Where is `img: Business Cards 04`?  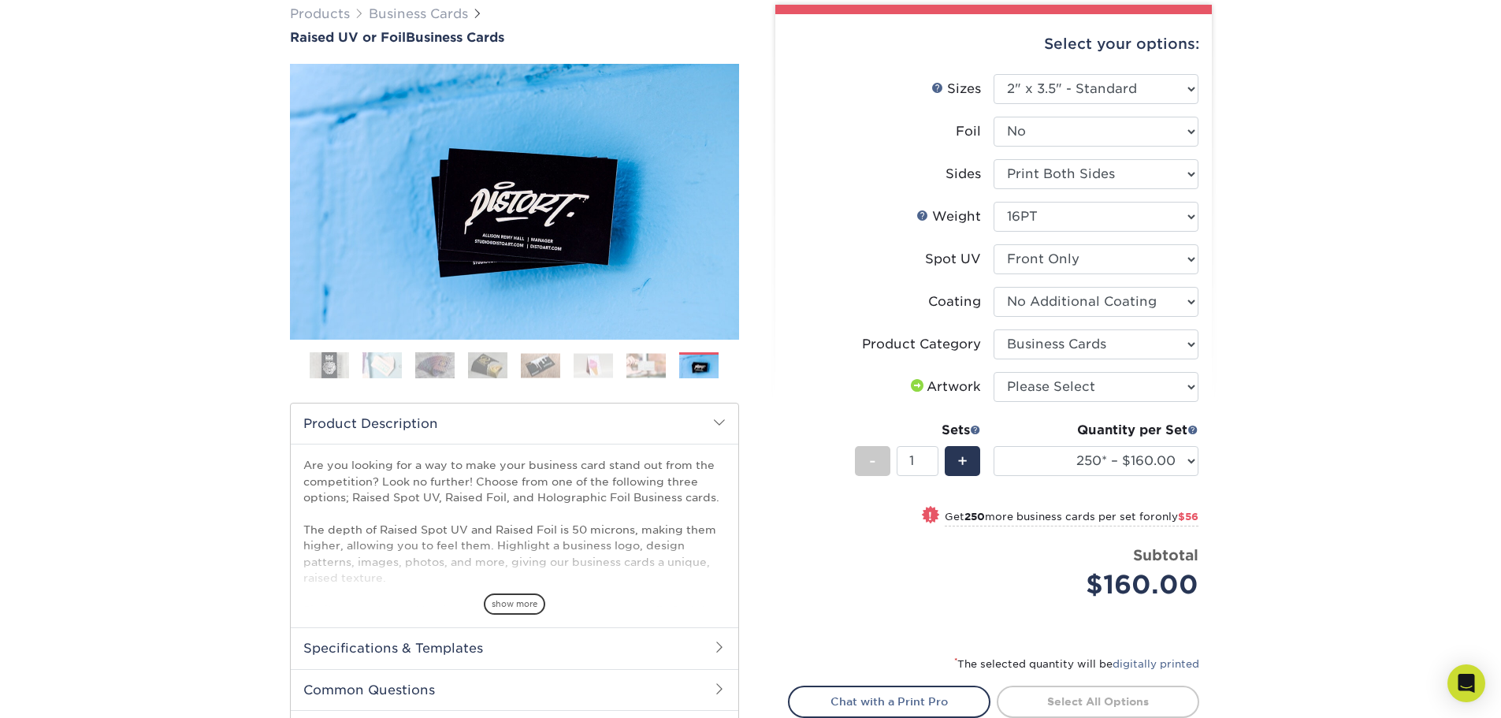
img: Business Cards 04 is located at coordinates (488, 365).